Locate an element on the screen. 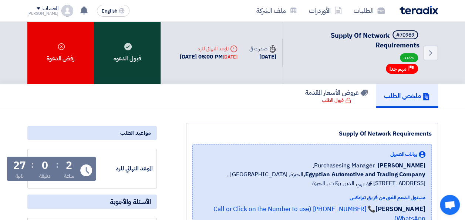 The height and width of the screenshot is (220, 465). h5: Supply Of Network Requirements is located at coordinates (356, 40).